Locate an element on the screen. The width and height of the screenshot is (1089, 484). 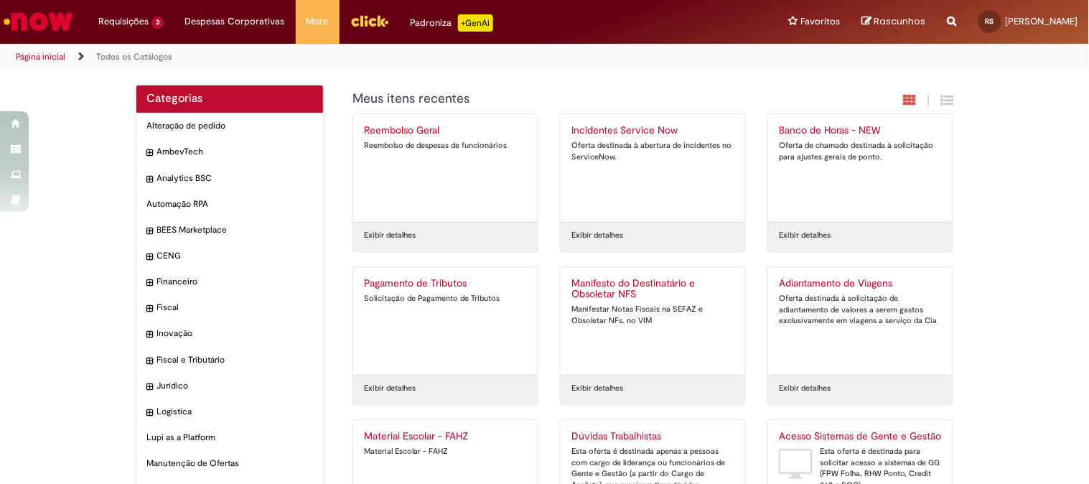
span: Jurídico is located at coordinates (235, 386).